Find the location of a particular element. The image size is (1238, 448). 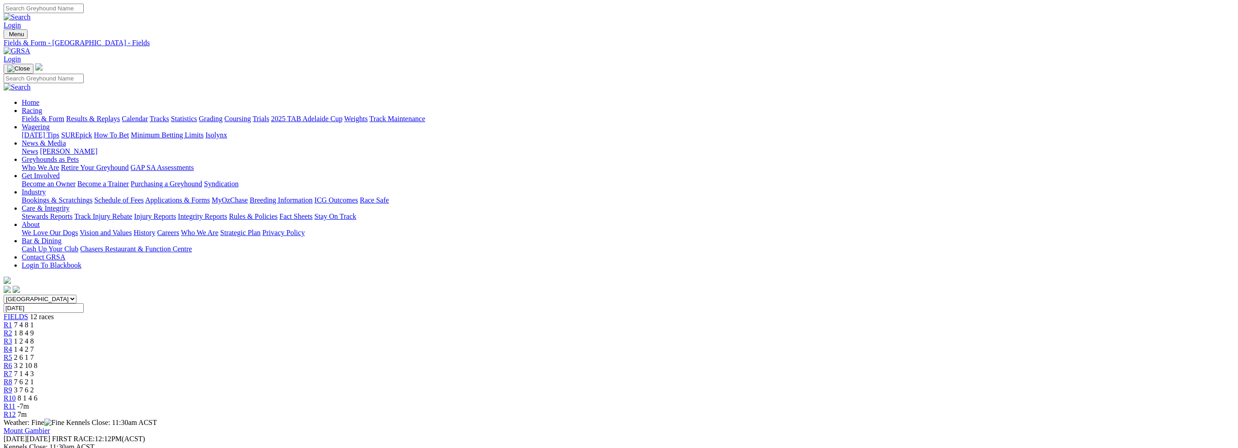

a: R3 is located at coordinates (8, 341).